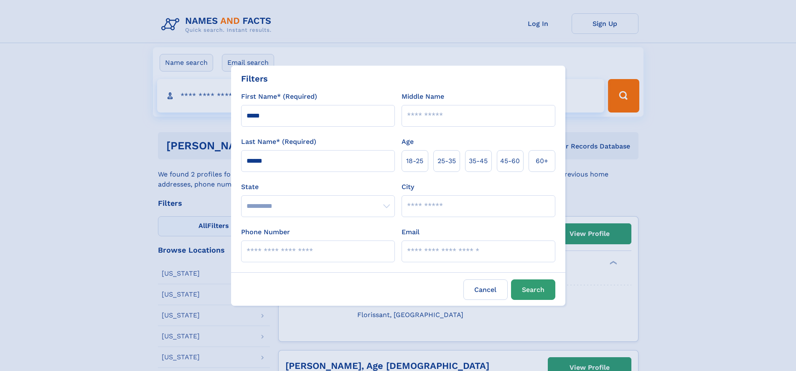  I want to click on label: City, so click(408, 187).